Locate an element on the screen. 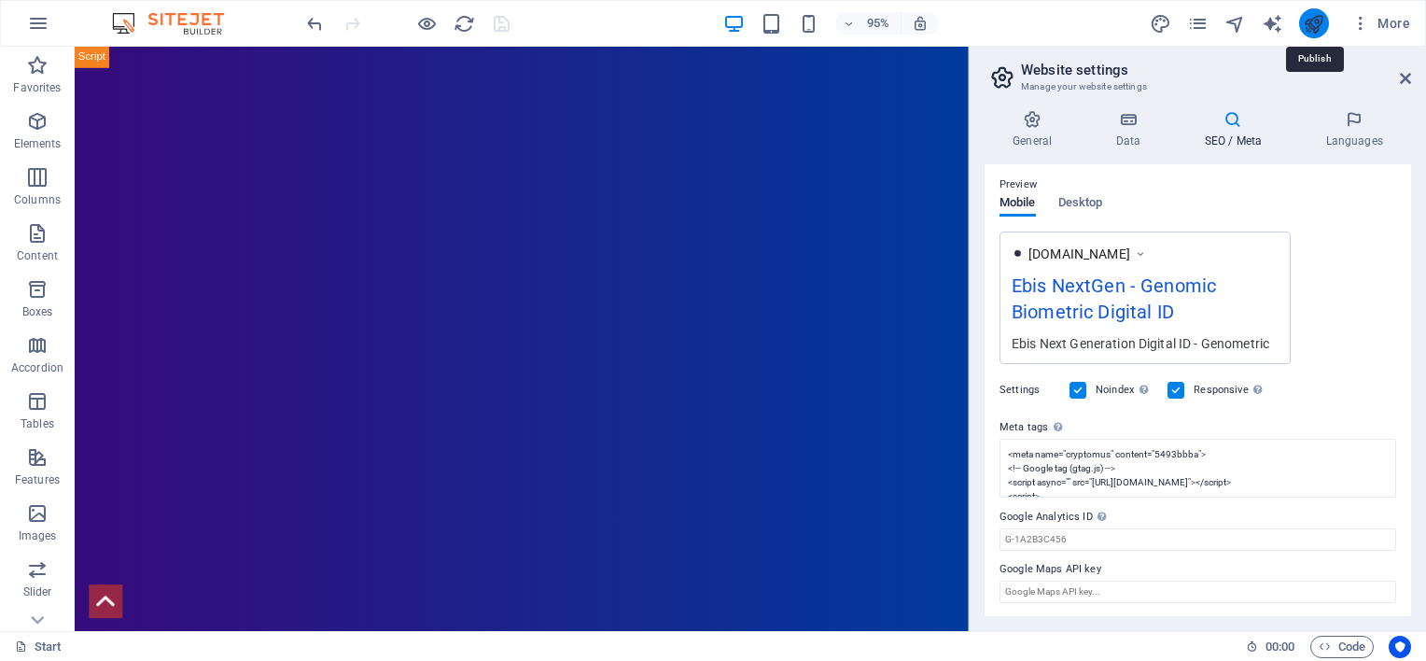 This screenshot has width=1426, height=661. a: Click to cancel selection. Double-click to open Pages is located at coordinates (38, 647).